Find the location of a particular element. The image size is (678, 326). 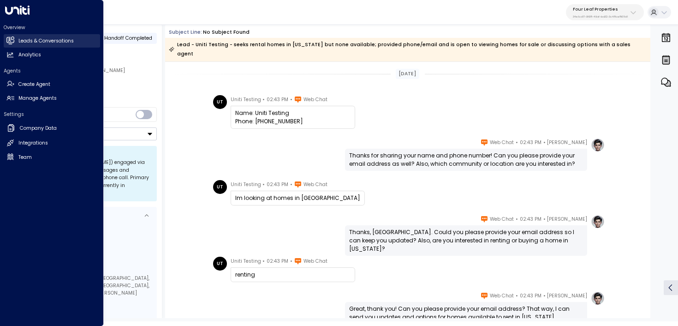

a: Create Agent is located at coordinates (52, 84).